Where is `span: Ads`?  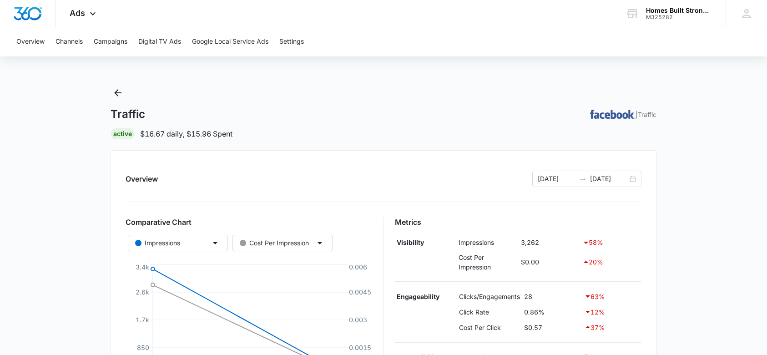 span: Ads is located at coordinates (77, 13).